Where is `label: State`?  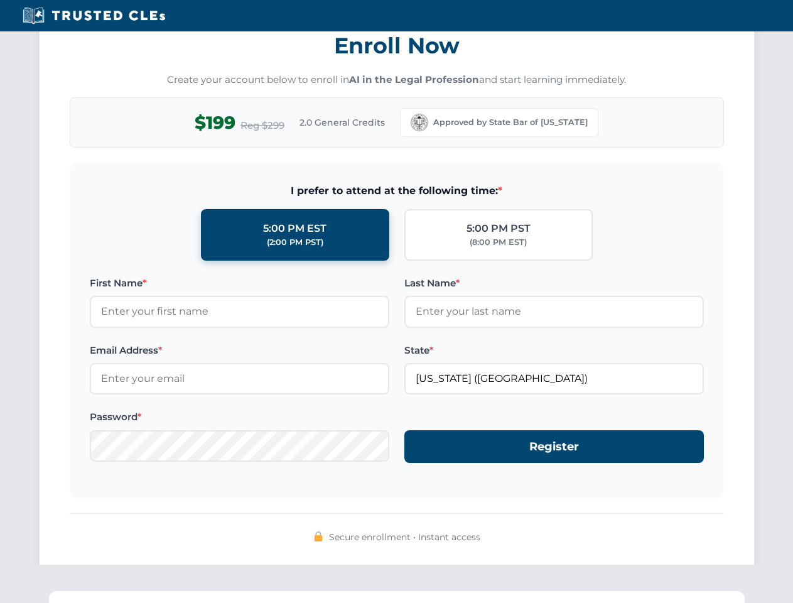
label: State is located at coordinates (554, 350).